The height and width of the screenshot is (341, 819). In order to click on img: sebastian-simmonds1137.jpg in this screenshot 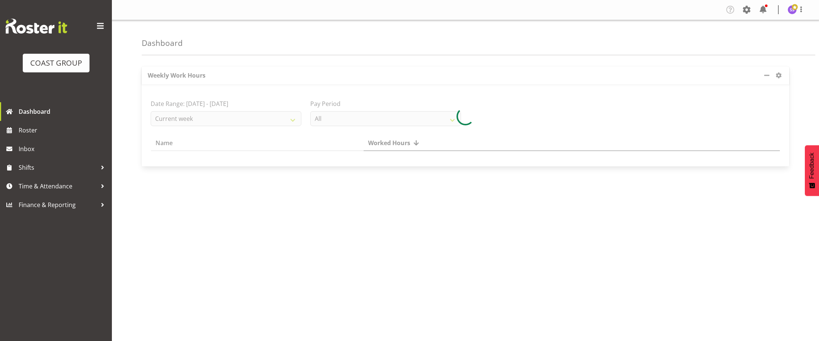, I will do `click(792, 10)`.